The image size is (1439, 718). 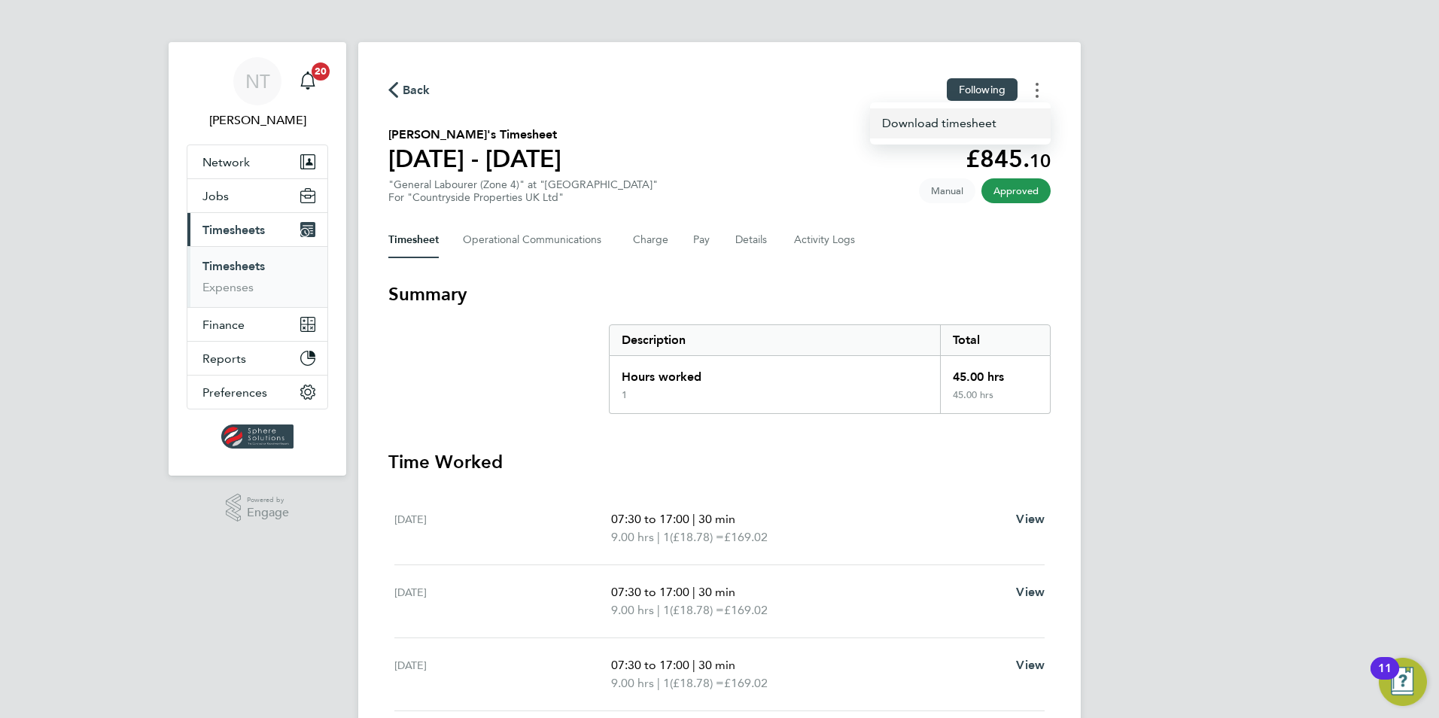 What do you see at coordinates (257, 276) in the screenshot?
I see `div: Timesheets` at bounding box center [257, 276].